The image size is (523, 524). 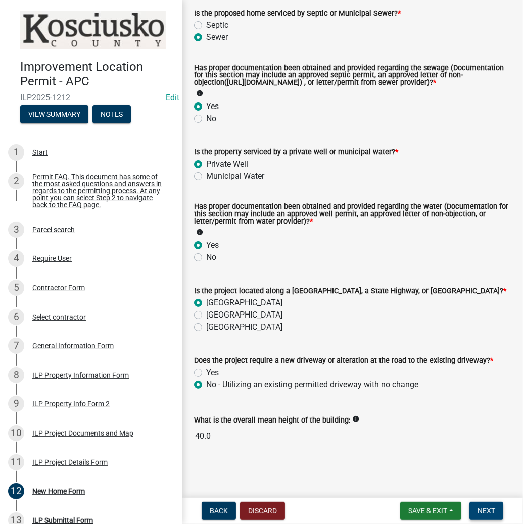 I want to click on div: 2, so click(x=16, y=181).